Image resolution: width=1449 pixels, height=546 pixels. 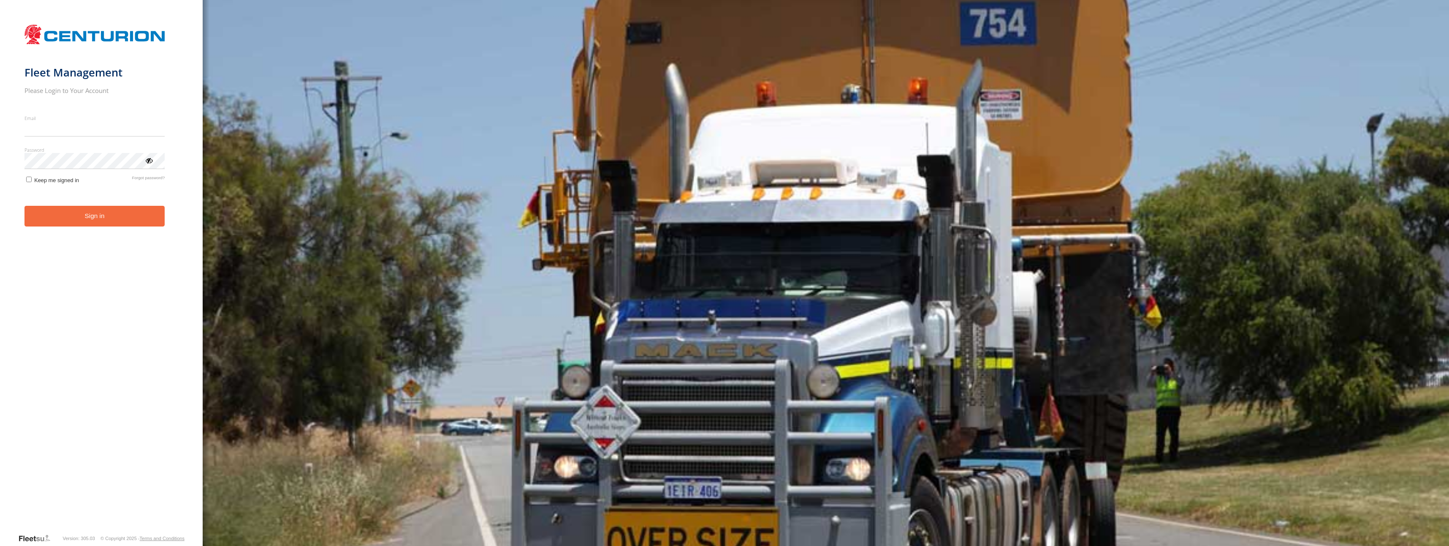 What do you see at coordinates (149, 179) in the screenshot?
I see `a: Forgot password?` at bounding box center [149, 179].